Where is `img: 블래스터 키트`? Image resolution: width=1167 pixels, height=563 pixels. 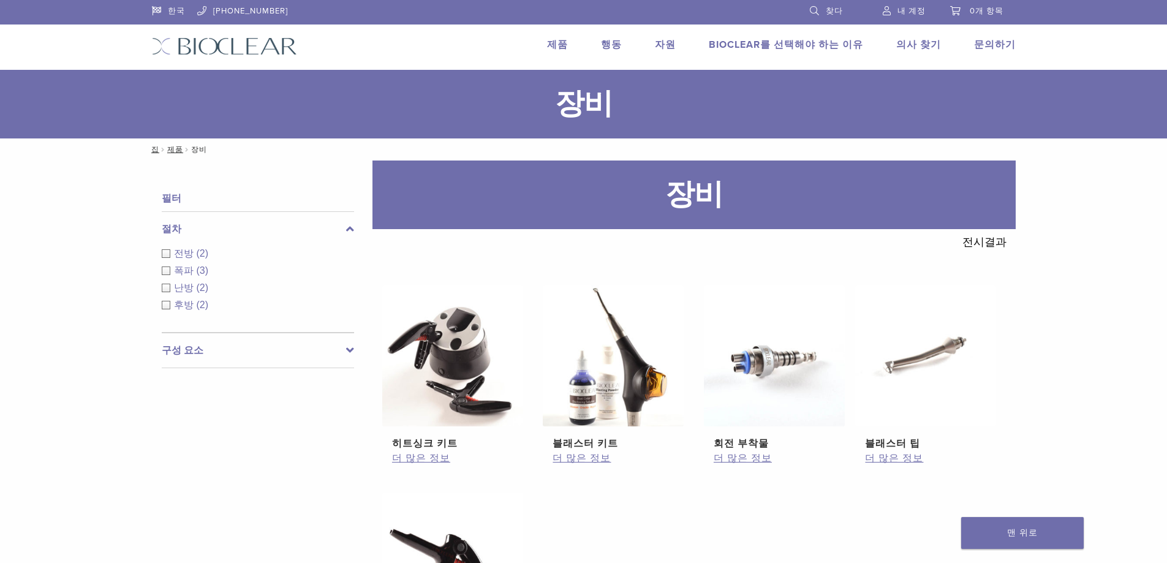
img: 블래스터 키트 is located at coordinates (613, 356).